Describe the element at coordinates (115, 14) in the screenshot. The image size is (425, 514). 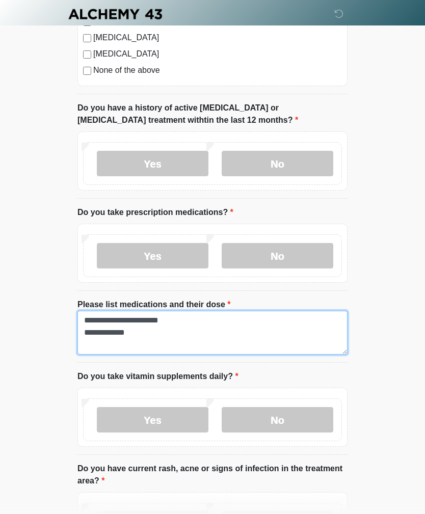
I see `img: Alchemy 43 Logo` at that location.